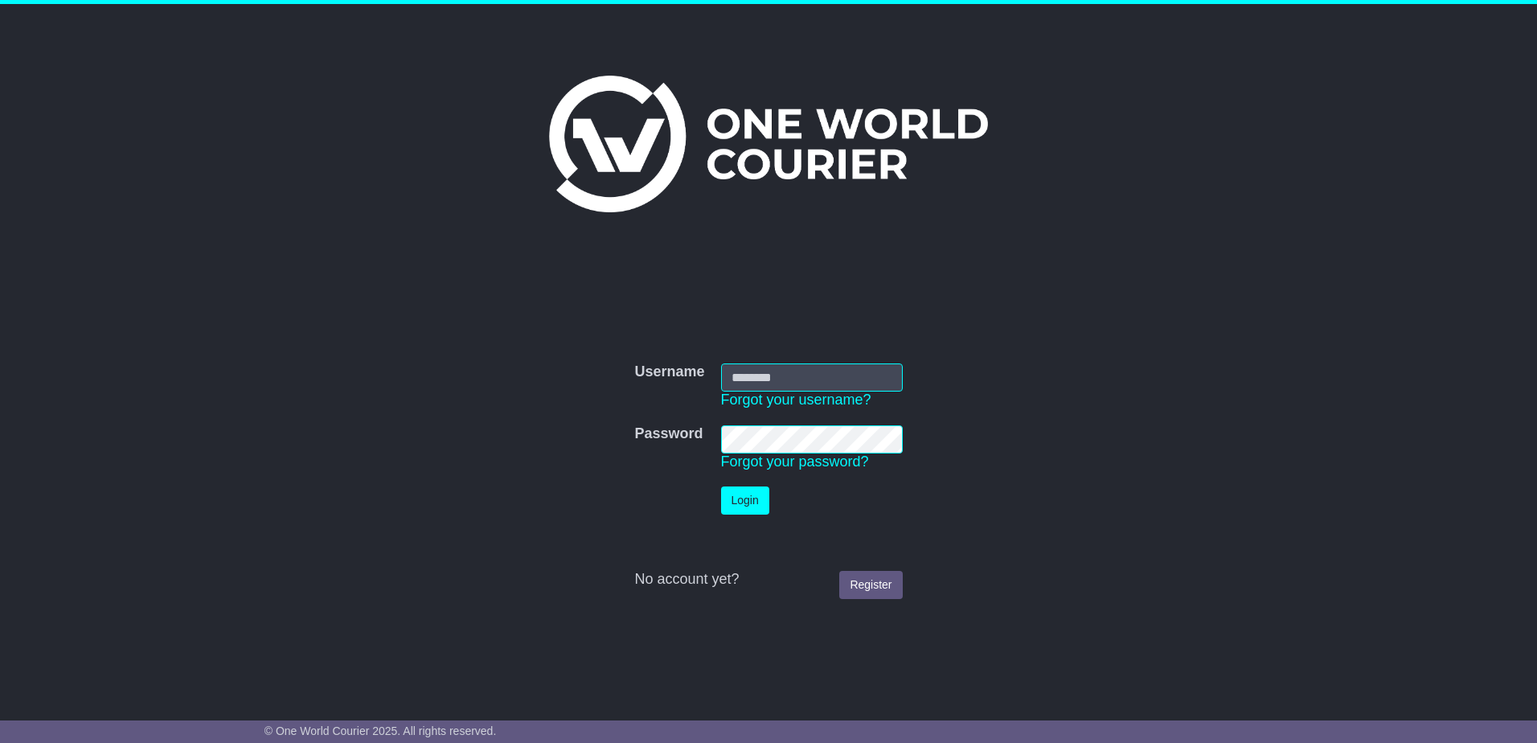  Describe the element at coordinates (745, 500) in the screenshot. I see `button: Login` at that location.